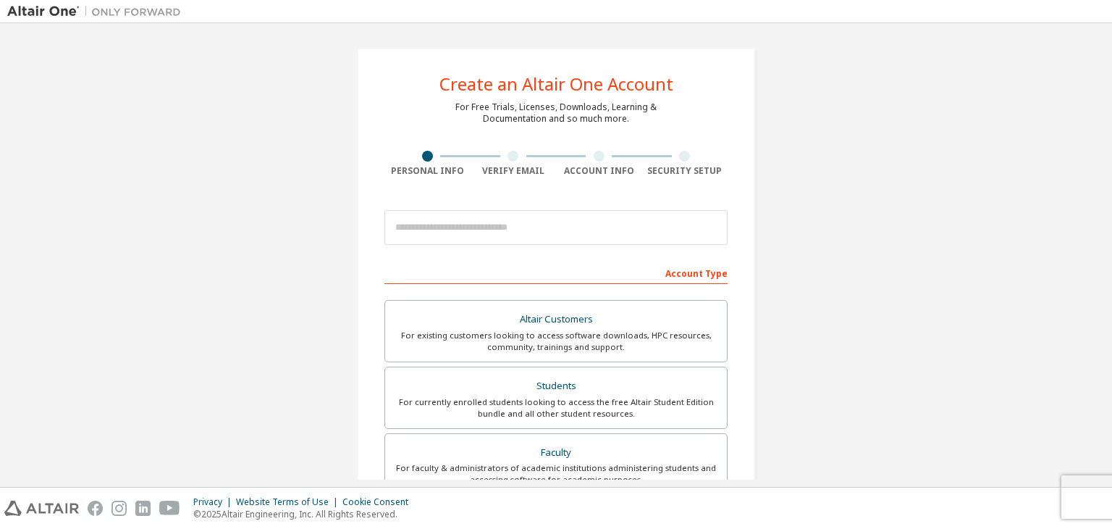 This screenshot has width=1112, height=529. I want to click on div: Account Type, so click(556, 272).